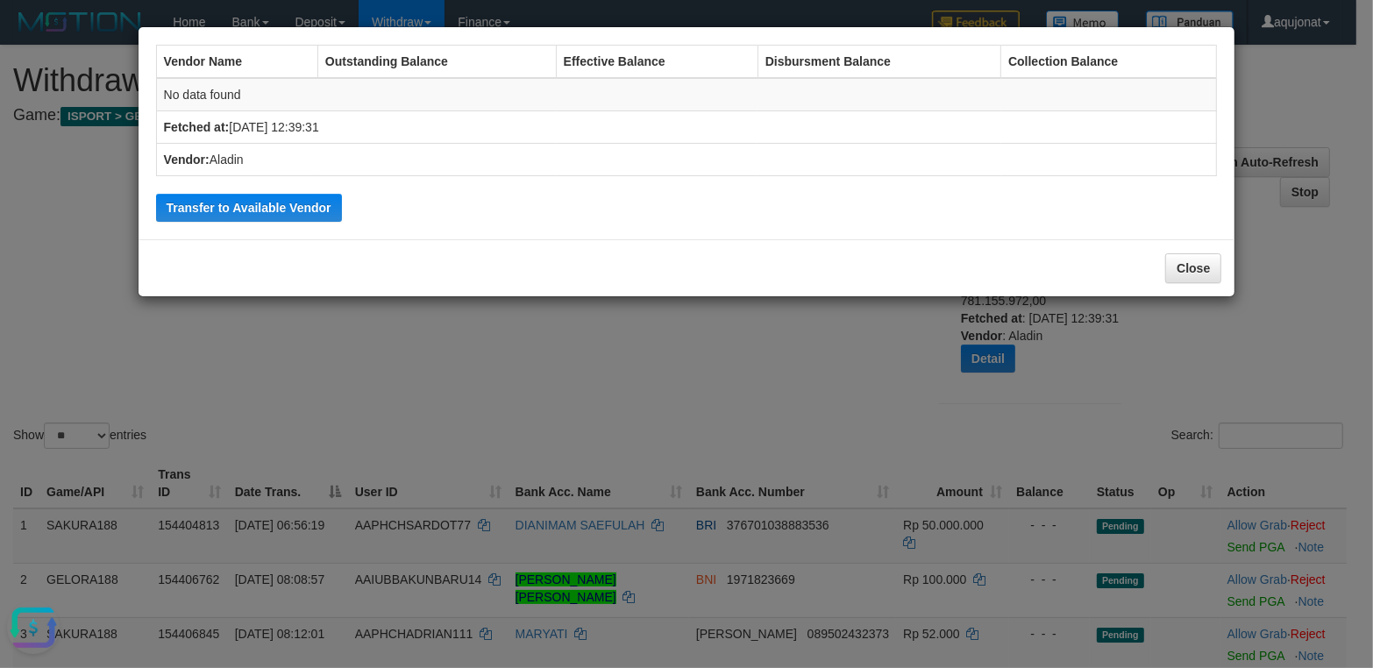 This screenshot has width=1373, height=668. What do you see at coordinates (1193, 268) in the screenshot?
I see `button: Close` at bounding box center [1193, 268].